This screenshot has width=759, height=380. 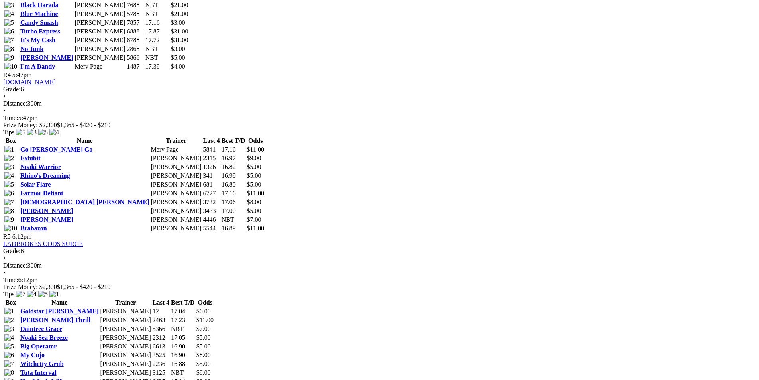 What do you see at coordinates (42, 193) in the screenshot?
I see `a: Farmor Defiant` at bounding box center [42, 193].